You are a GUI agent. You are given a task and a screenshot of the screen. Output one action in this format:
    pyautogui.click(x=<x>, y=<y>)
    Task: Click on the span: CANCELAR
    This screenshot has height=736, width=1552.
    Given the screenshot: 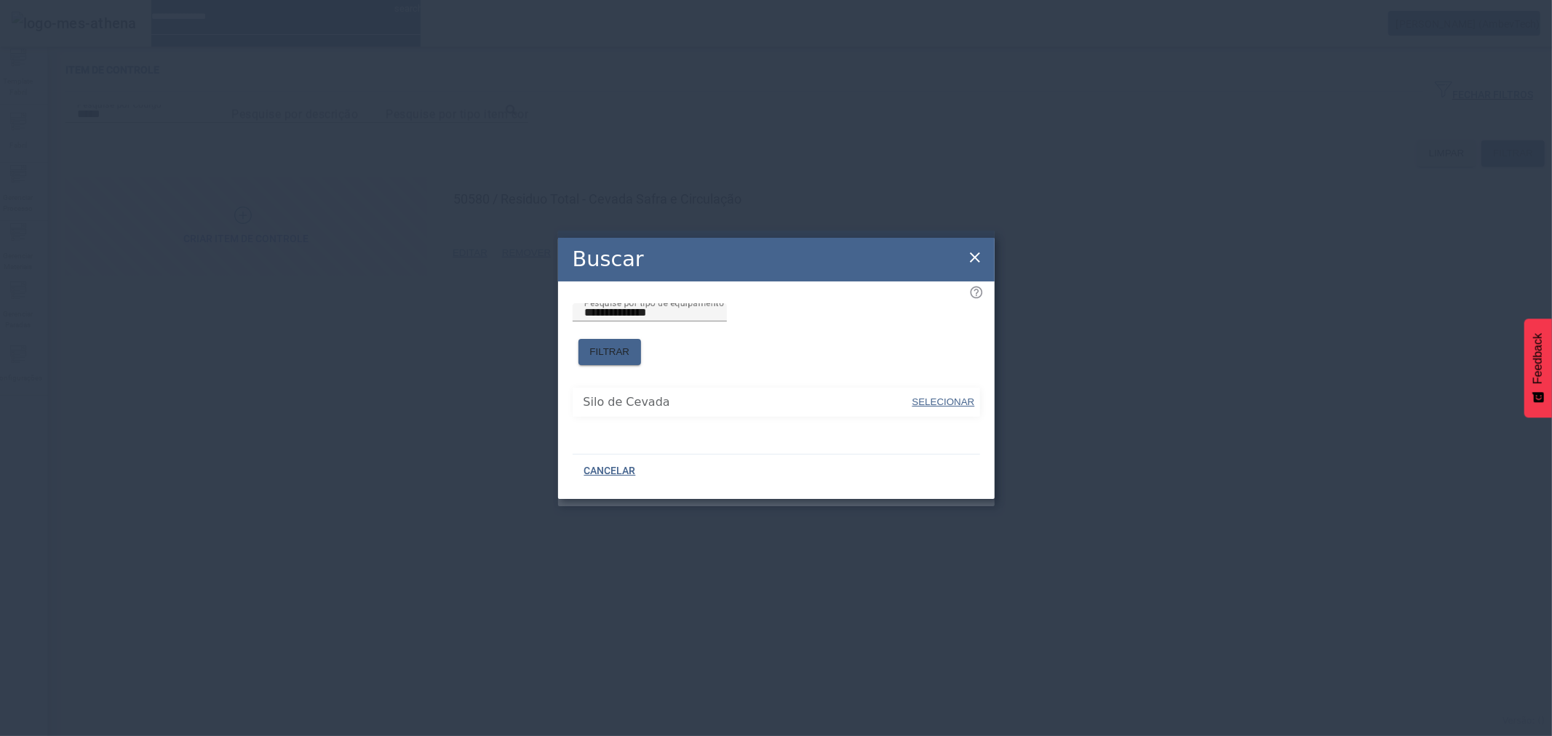 What is the action you would take?
    pyautogui.click(x=610, y=472)
    